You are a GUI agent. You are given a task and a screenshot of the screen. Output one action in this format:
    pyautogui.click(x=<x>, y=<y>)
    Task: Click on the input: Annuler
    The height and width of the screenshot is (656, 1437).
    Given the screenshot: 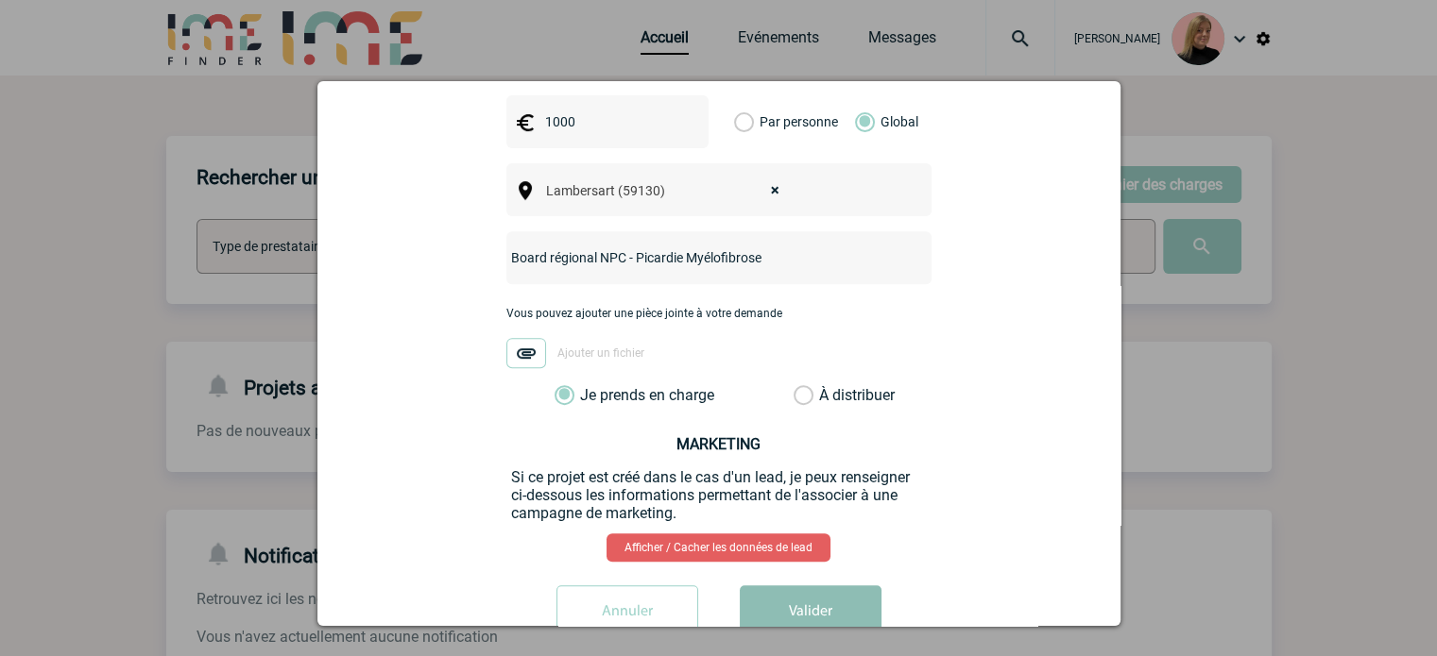 What is the action you would take?
    pyautogui.click(x=627, y=612)
    